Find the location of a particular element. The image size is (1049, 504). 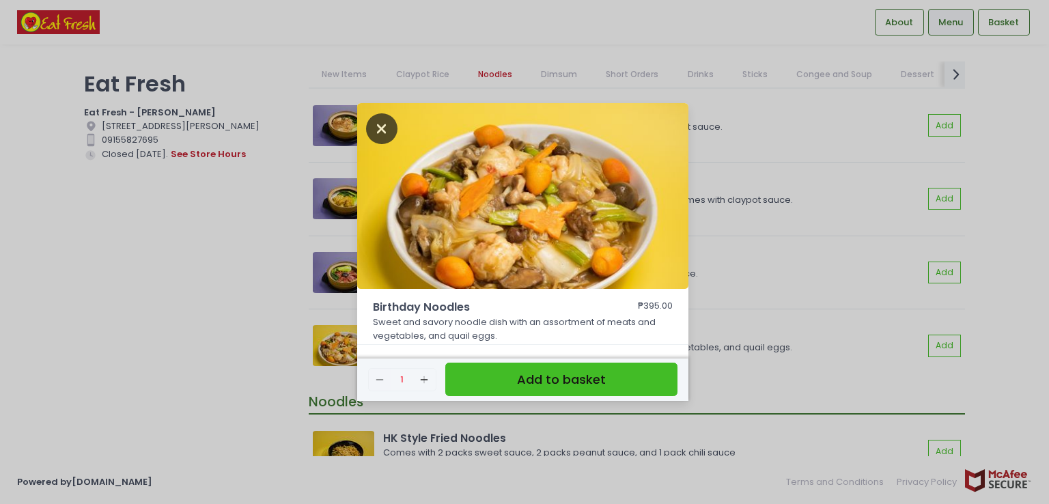

button: Add to basket is located at coordinates (561, 379).